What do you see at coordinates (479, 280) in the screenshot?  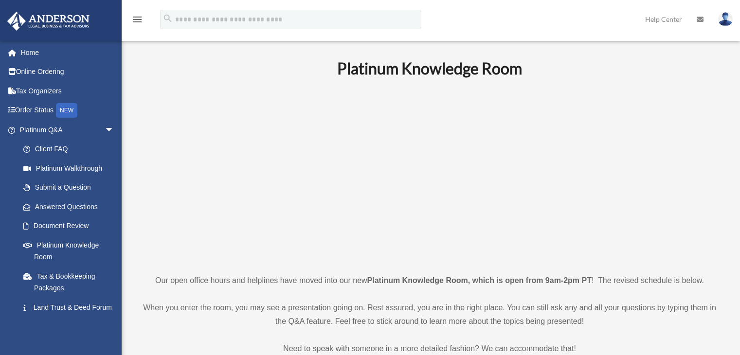 I see `strong: Platinum Knowledge Room, which is open from 9am-2pm PT` at bounding box center [479, 280].